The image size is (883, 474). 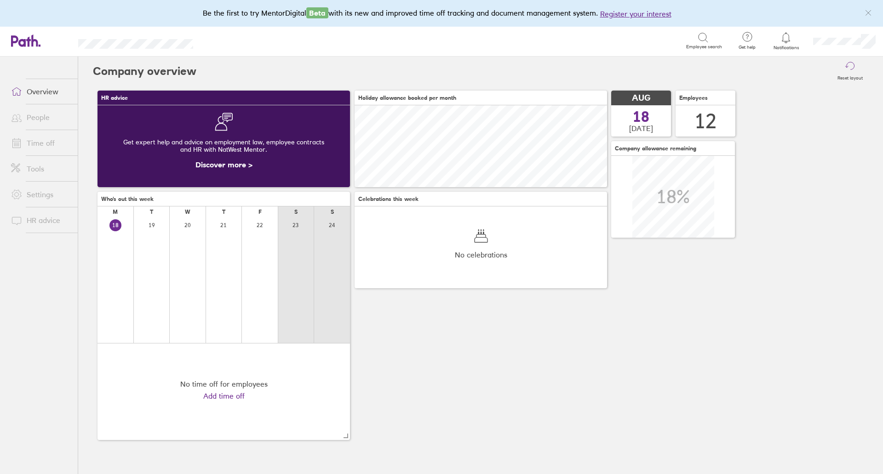 What do you see at coordinates (224, 396) in the screenshot?
I see `a: Add time off` at bounding box center [224, 396].